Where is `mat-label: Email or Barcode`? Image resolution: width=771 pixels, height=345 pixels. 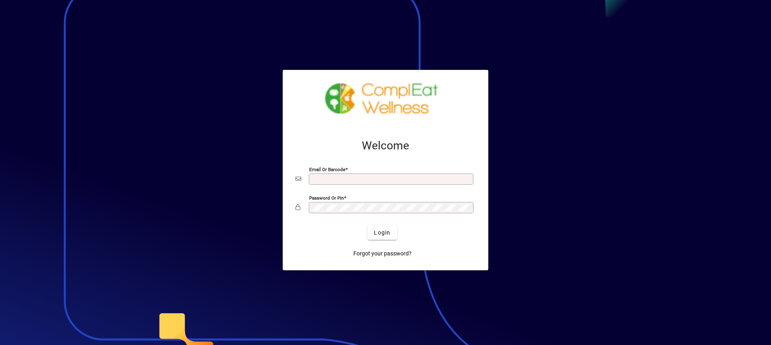 mat-label: Email or Barcode is located at coordinates (327, 170).